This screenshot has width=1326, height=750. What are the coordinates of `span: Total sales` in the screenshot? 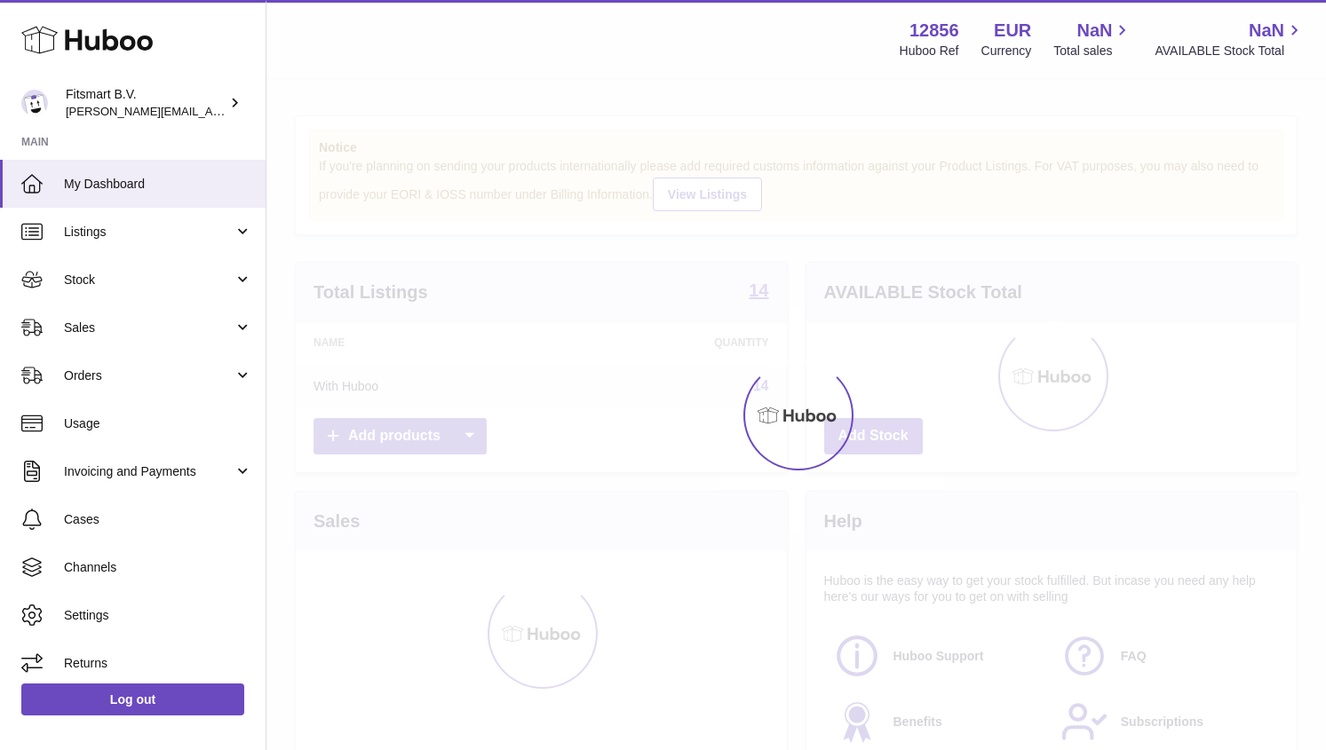 It's located at (1092, 51).